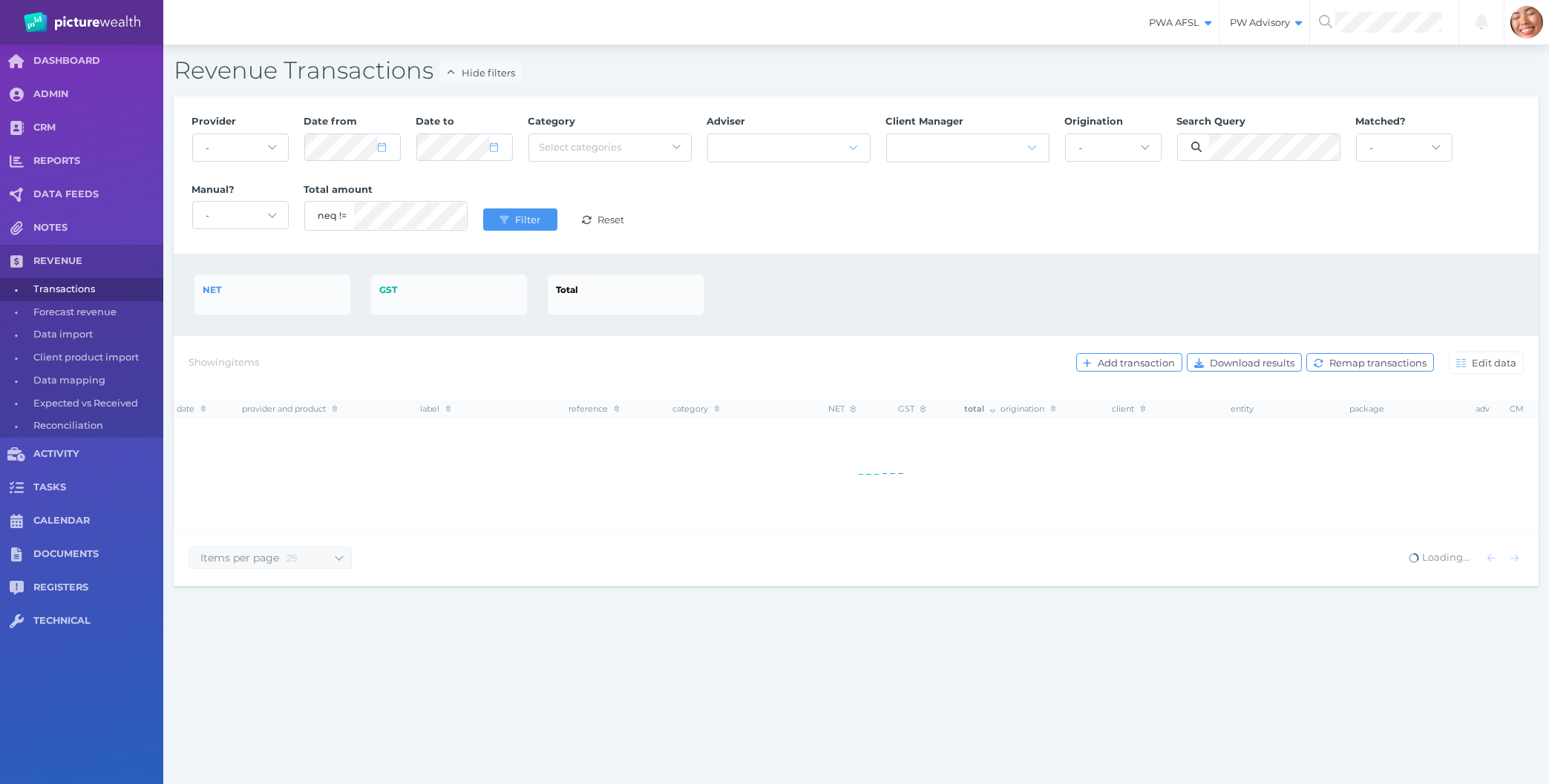  Describe the element at coordinates (1482, 409) in the screenshot. I see `th: adv` at that location.